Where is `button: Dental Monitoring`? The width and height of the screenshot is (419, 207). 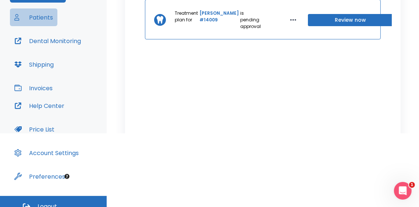
button: Dental Monitoring is located at coordinates (47, 41).